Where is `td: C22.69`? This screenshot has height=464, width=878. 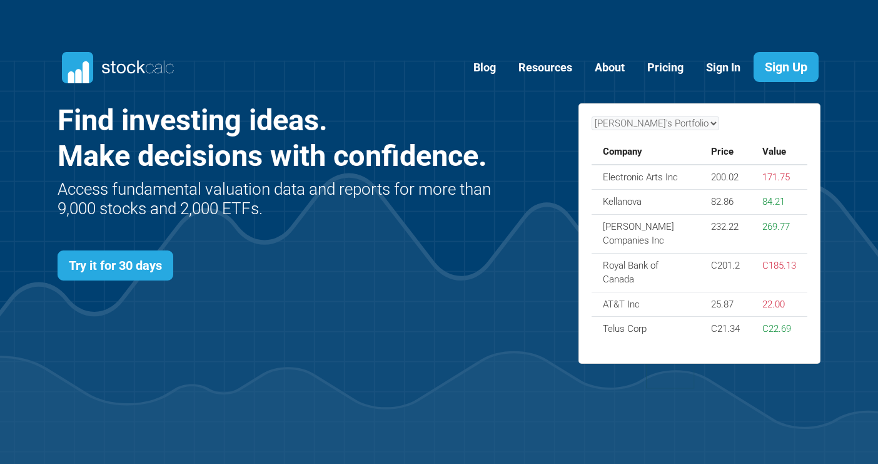
td: C22.69 is located at coordinates (779, 328).